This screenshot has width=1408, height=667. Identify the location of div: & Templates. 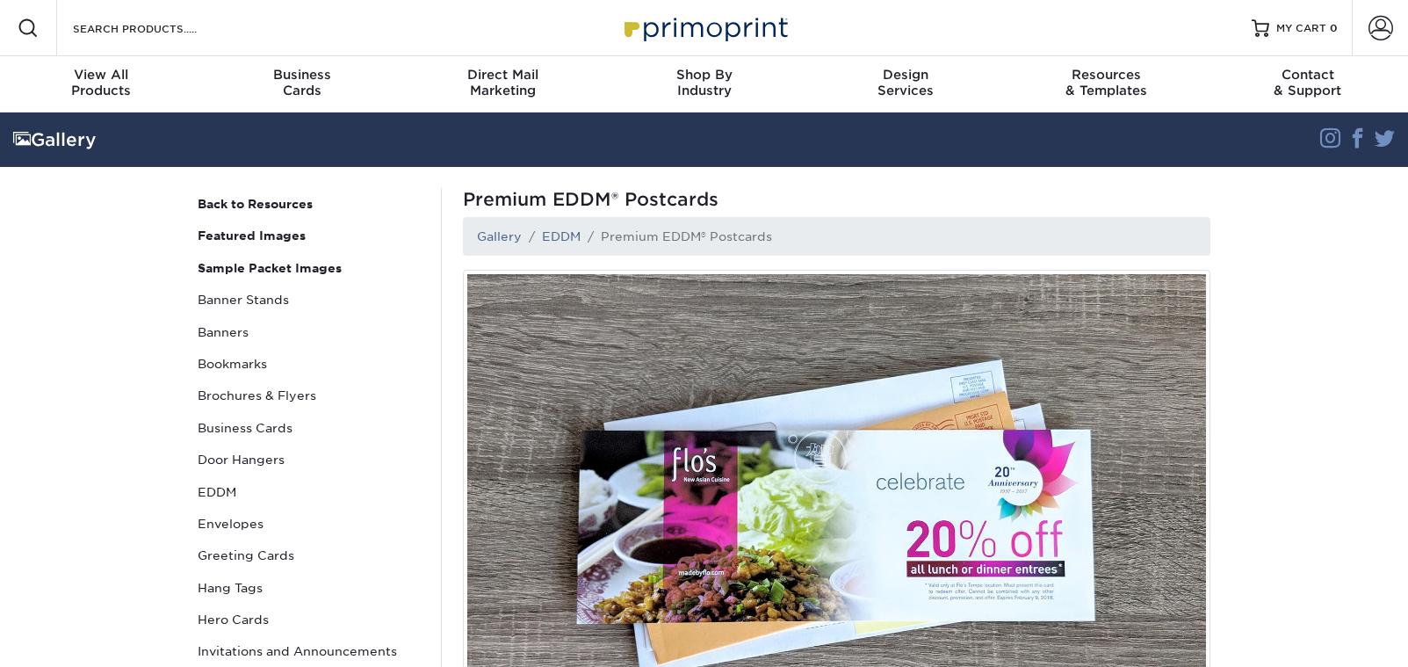
(1106, 83).